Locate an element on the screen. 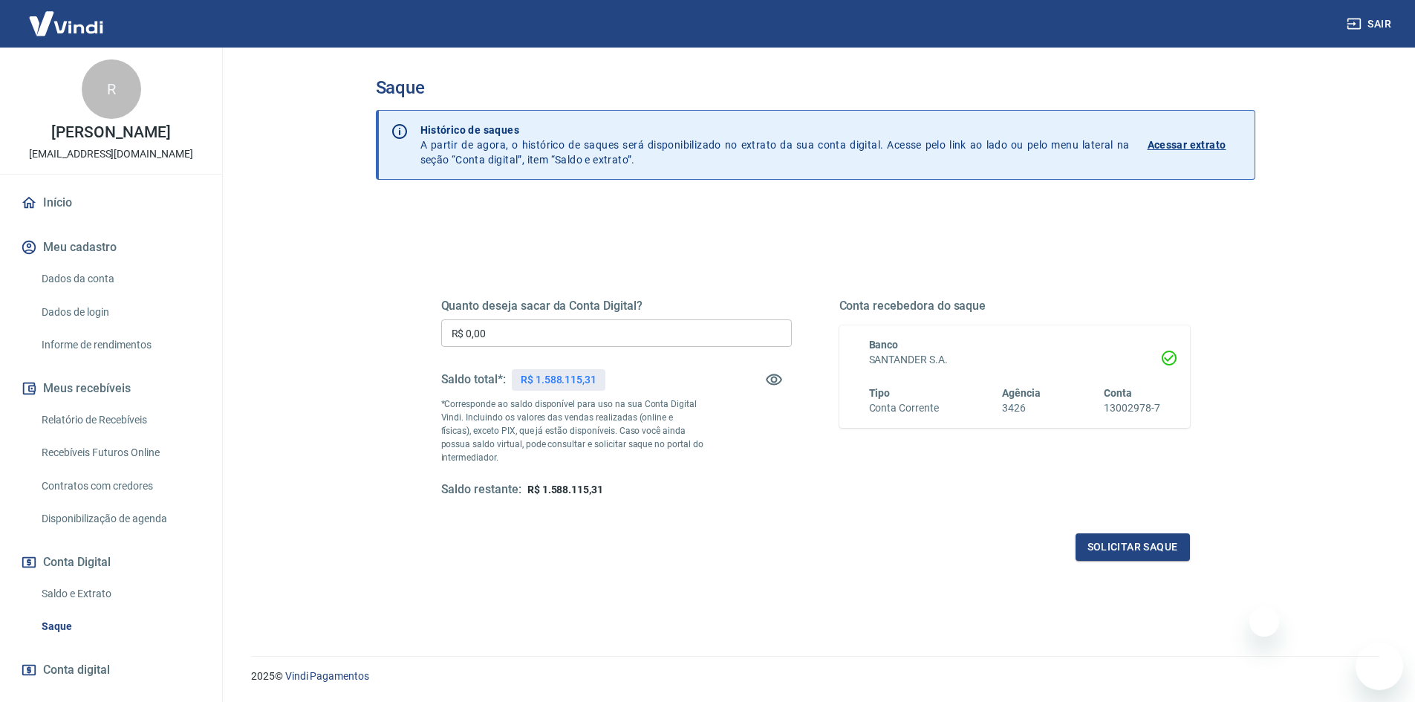 This screenshot has width=1415, height=702. h6: Conta Corrente is located at coordinates (904, 408).